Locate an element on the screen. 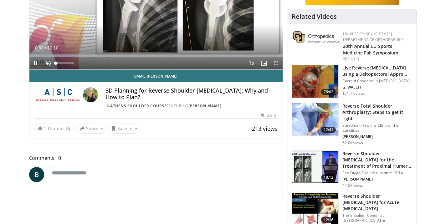 This screenshot has height=224, width=446. span: 213 views is located at coordinates (265, 129).